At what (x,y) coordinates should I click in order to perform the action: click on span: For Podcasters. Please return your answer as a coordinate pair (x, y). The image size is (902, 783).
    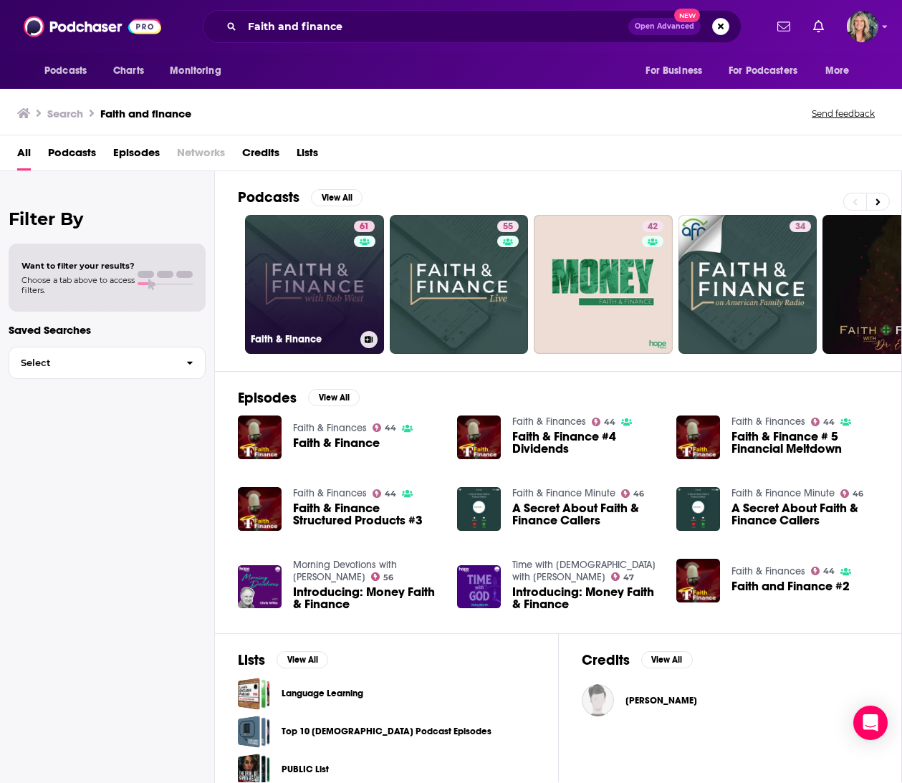
    Looking at the image, I should click on (763, 71).